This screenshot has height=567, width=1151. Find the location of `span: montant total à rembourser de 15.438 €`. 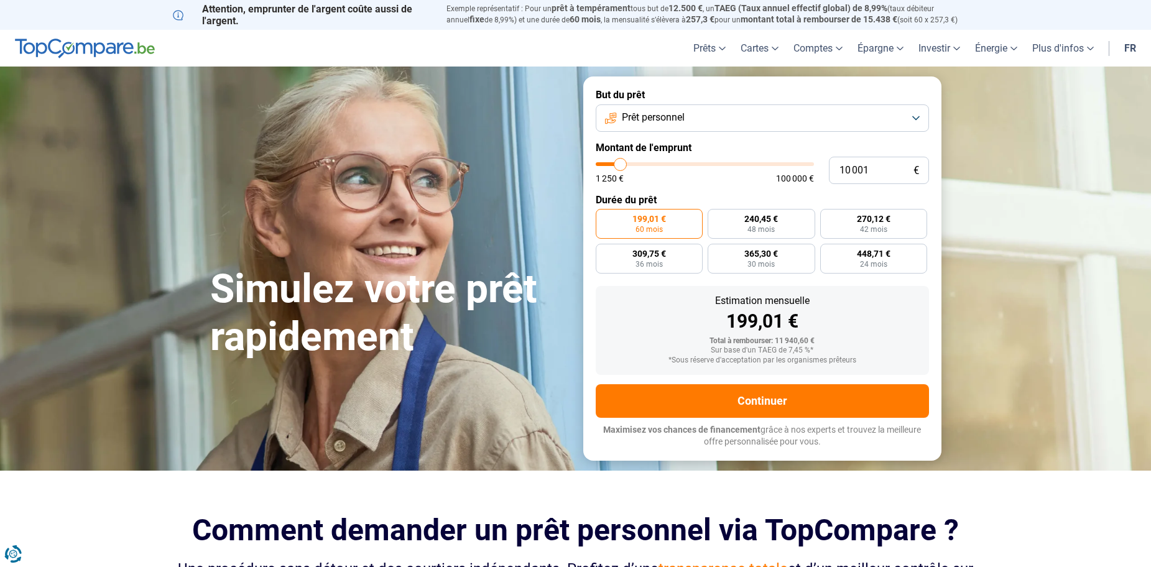

span: montant total à rembourser de 15.438 € is located at coordinates (819, 19).